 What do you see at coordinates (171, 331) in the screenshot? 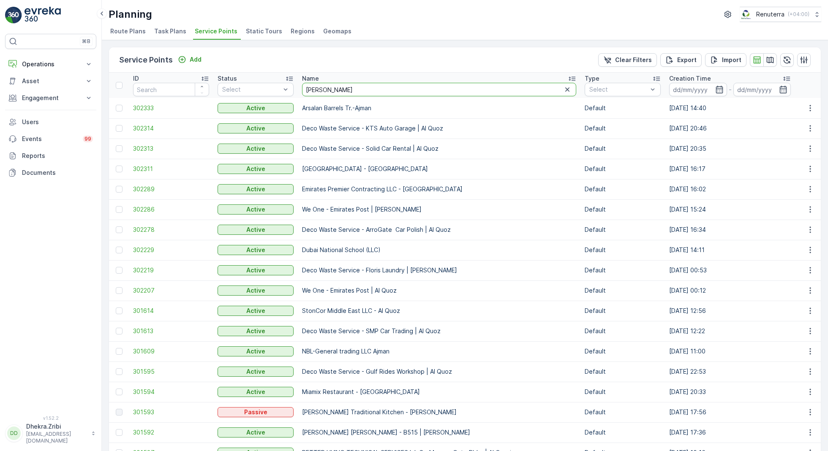
I see `a: 301613` at bounding box center [171, 331].